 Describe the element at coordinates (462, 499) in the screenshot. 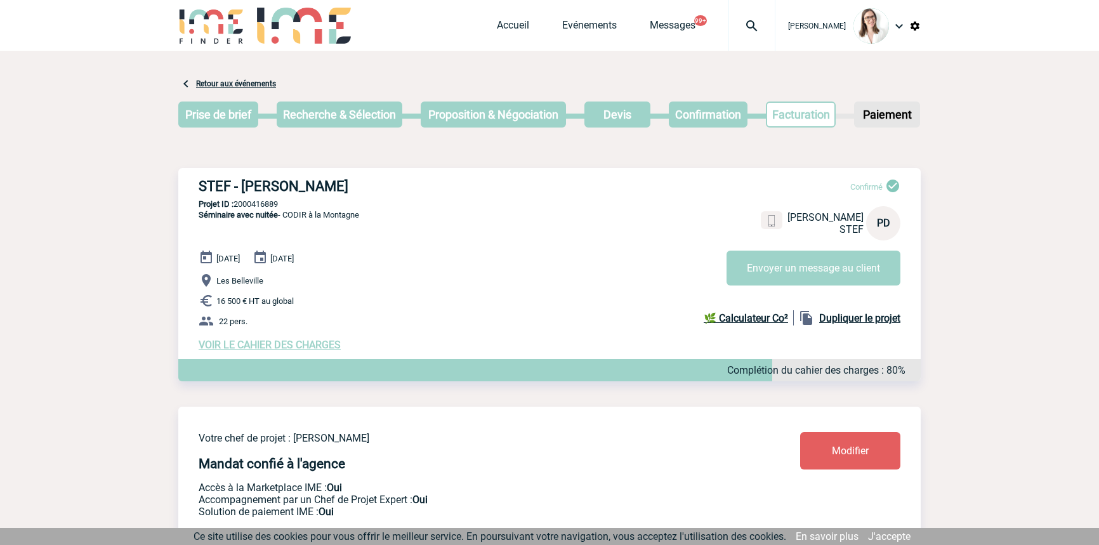

I see `p: Prestation payante` at that location.